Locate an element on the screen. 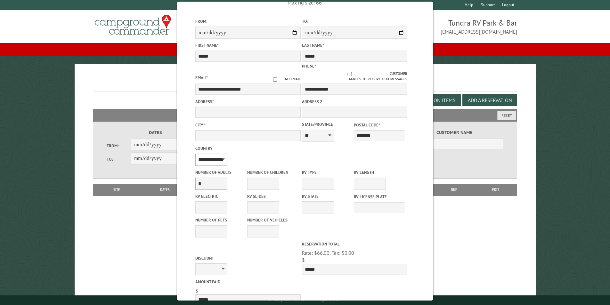 This screenshot has height=305, width=610. h2: Filters is located at coordinates (305, 115).